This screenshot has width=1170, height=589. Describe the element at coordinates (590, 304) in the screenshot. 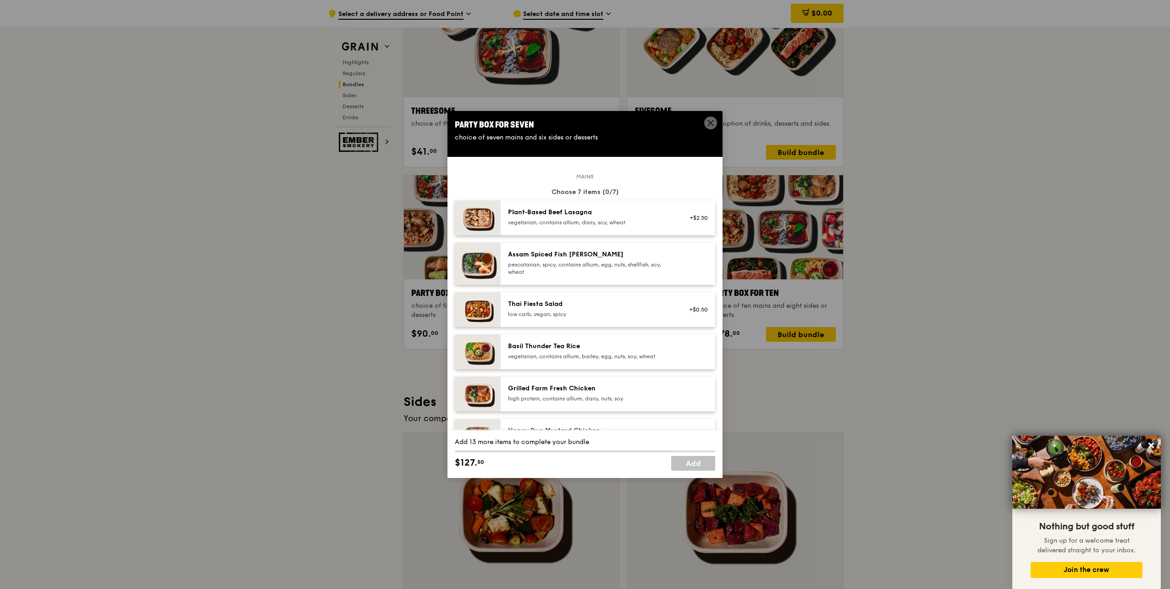

I see `div: Thai Fiesta Salad` at that location.